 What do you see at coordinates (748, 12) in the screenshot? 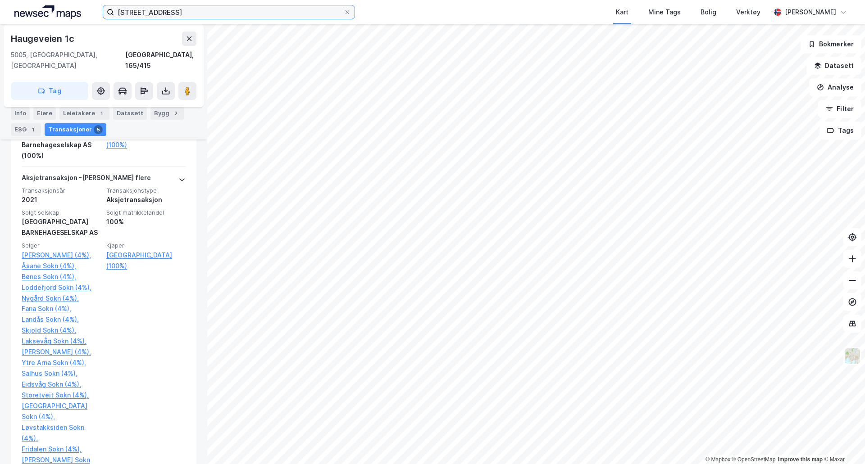
I see `div: Verktøy` at bounding box center [748, 12].